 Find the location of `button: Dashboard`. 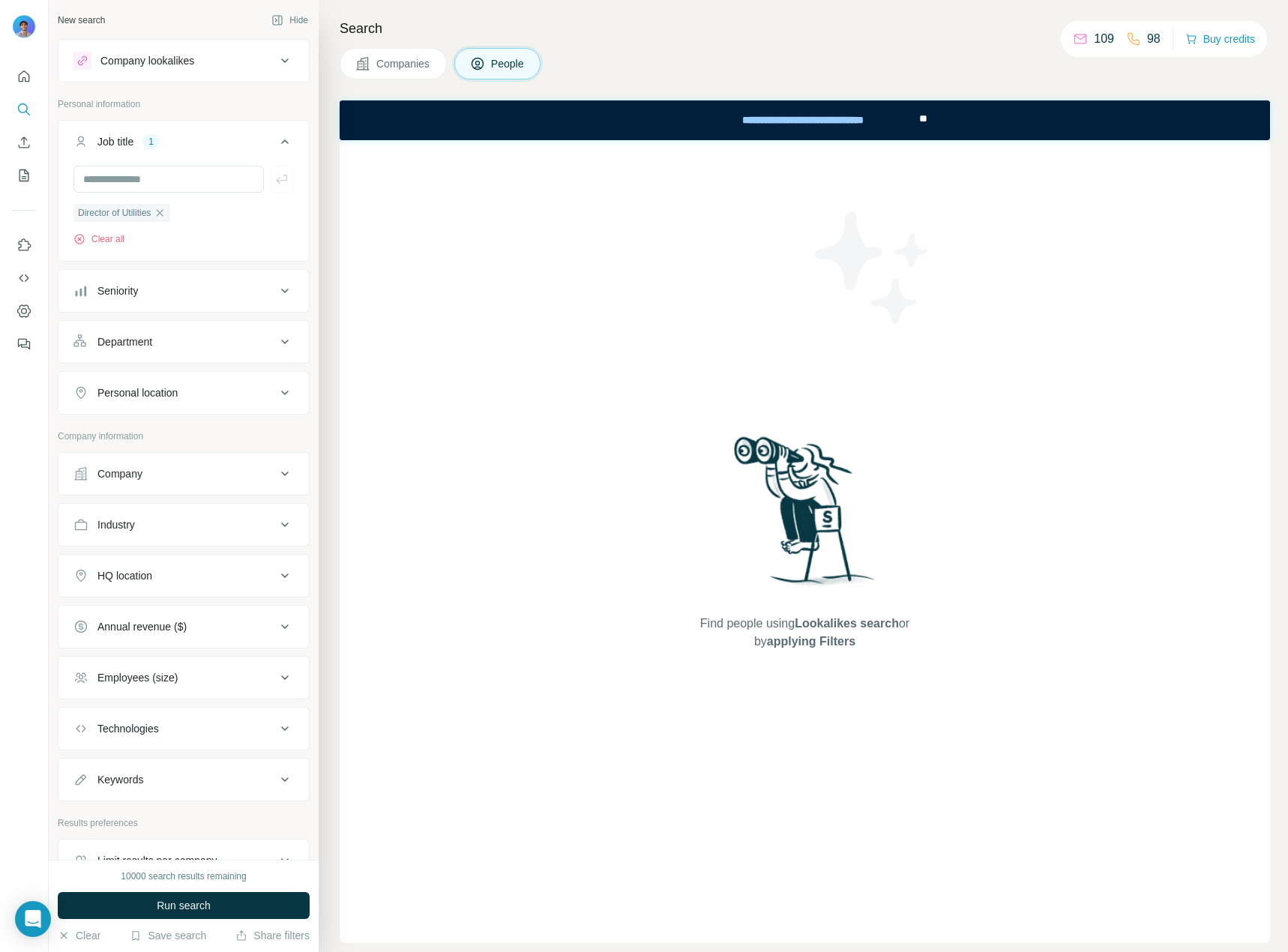

button: Dashboard is located at coordinates (24, 311).